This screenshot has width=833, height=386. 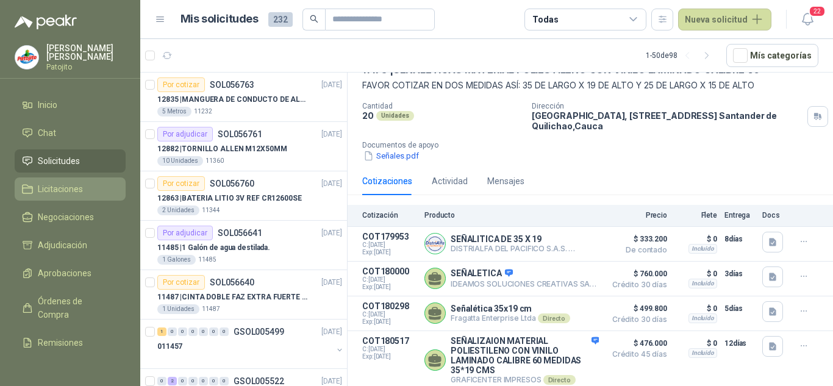 I want to click on img: Company Logo, so click(x=435, y=243).